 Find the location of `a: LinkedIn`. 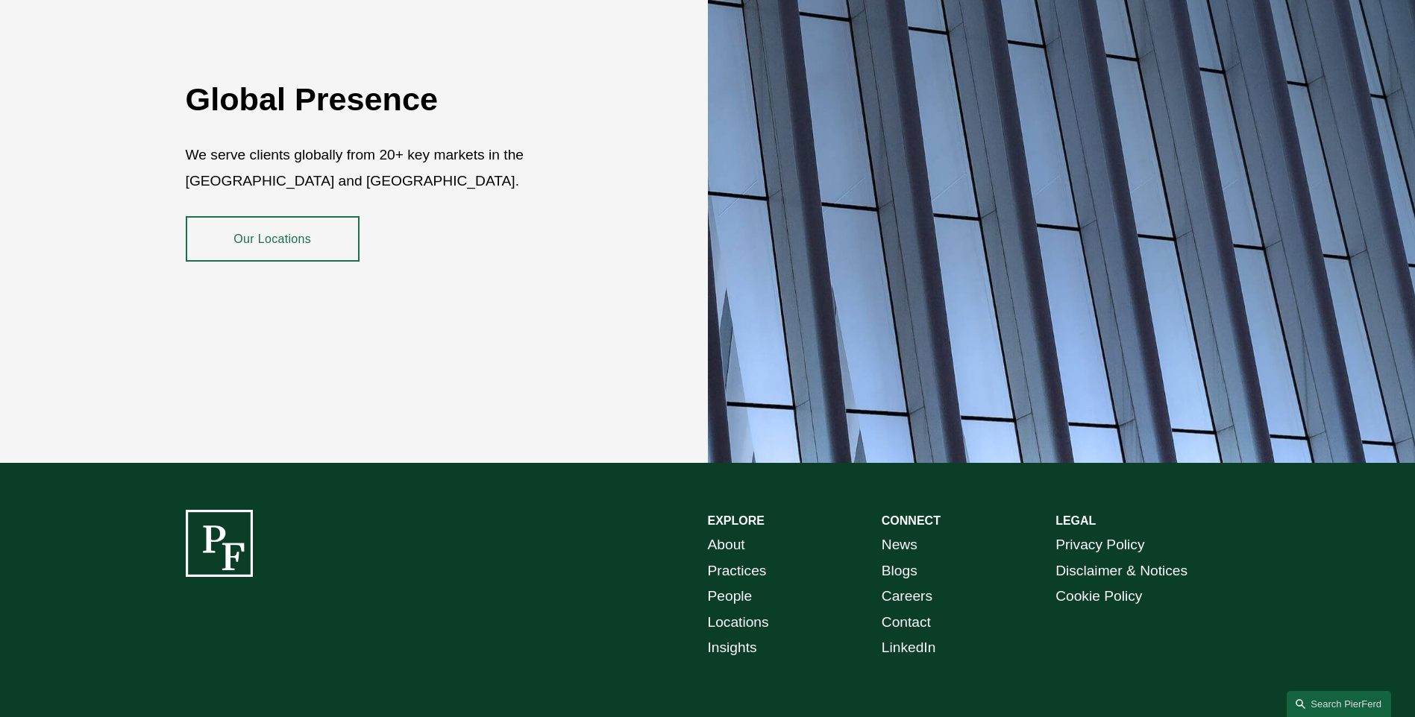

a: LinkedIn is located at coordinates (908, 648).